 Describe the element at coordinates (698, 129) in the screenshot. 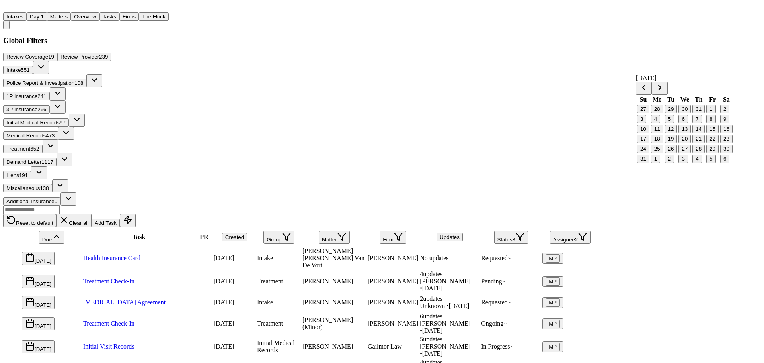

I see `button: 14` at that location.